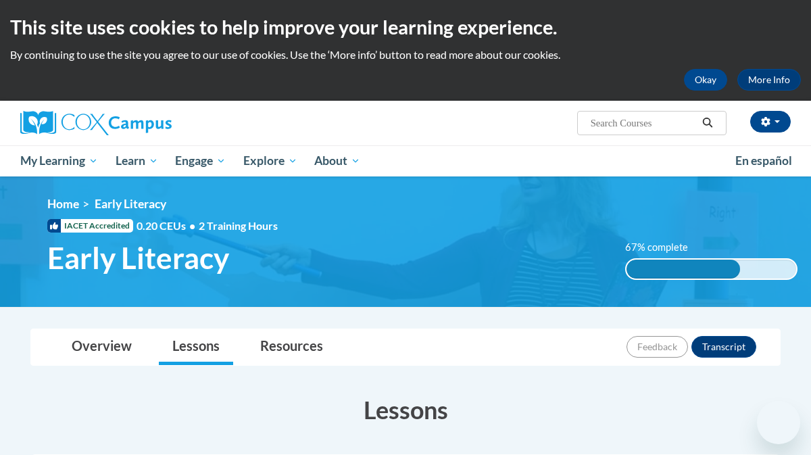 Image resolution: width=811 pixels, height=455 pixels. What do you see at coordinates (96, 123) in the screenshot?
I see `img: Cox Campus` at bounding box center [96, 123].